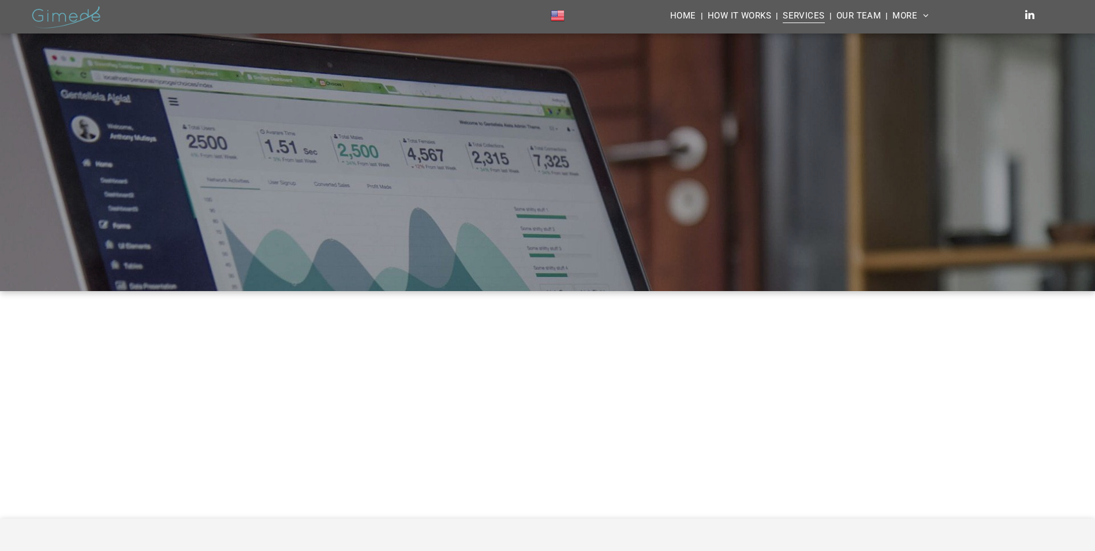 The image size is (1095, 551). I want to click on a: SERVICES, so click(803, 15).